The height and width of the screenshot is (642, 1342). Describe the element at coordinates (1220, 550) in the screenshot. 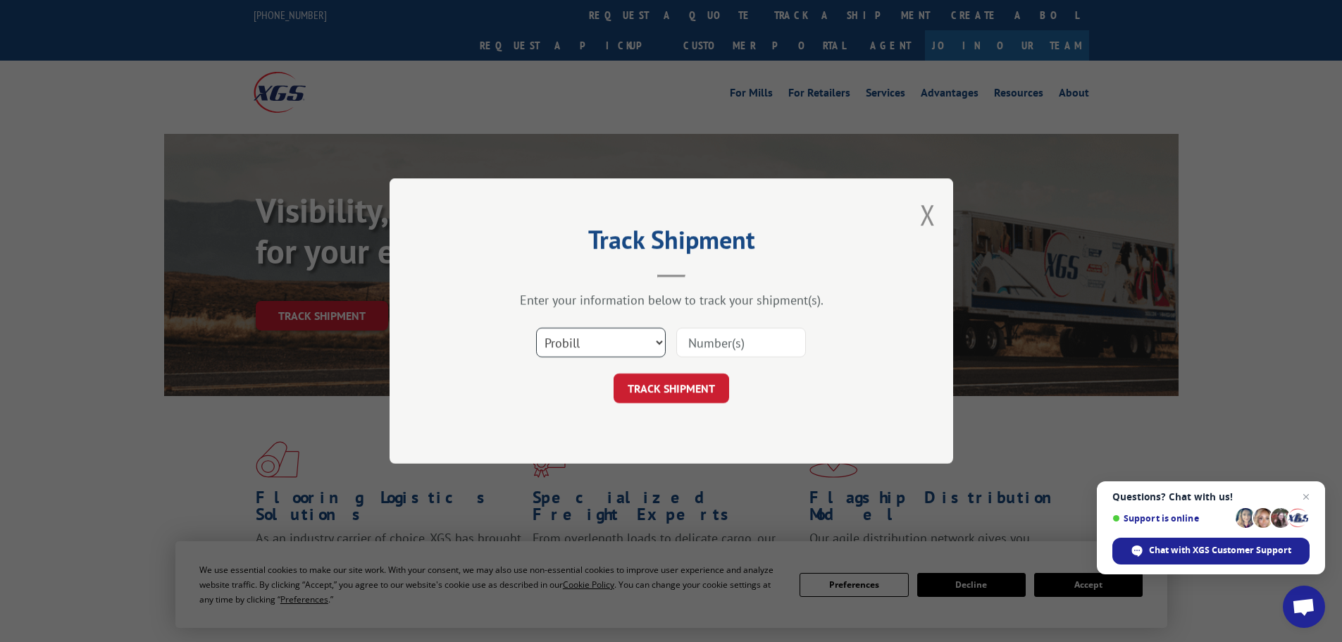

I see `span: Chat with XGS Customer Support` at that location.